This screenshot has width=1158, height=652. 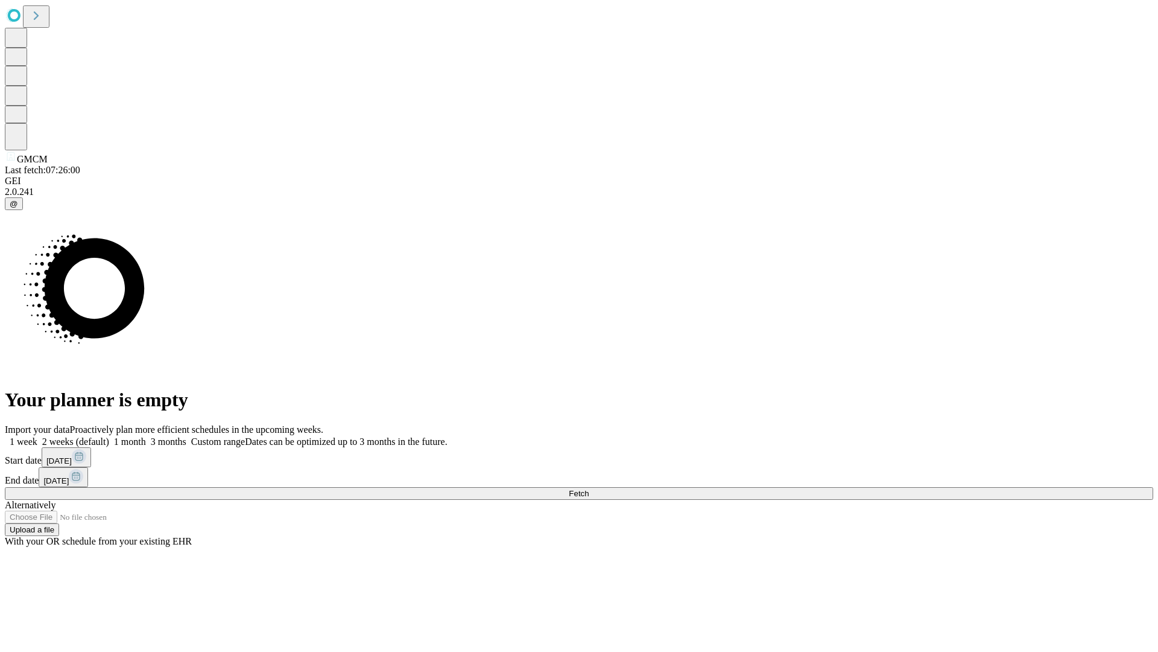 What do you see at coordinates (130, 441) in the screenshot?
I see `span: 1 month` at bounding box center [130, 441].